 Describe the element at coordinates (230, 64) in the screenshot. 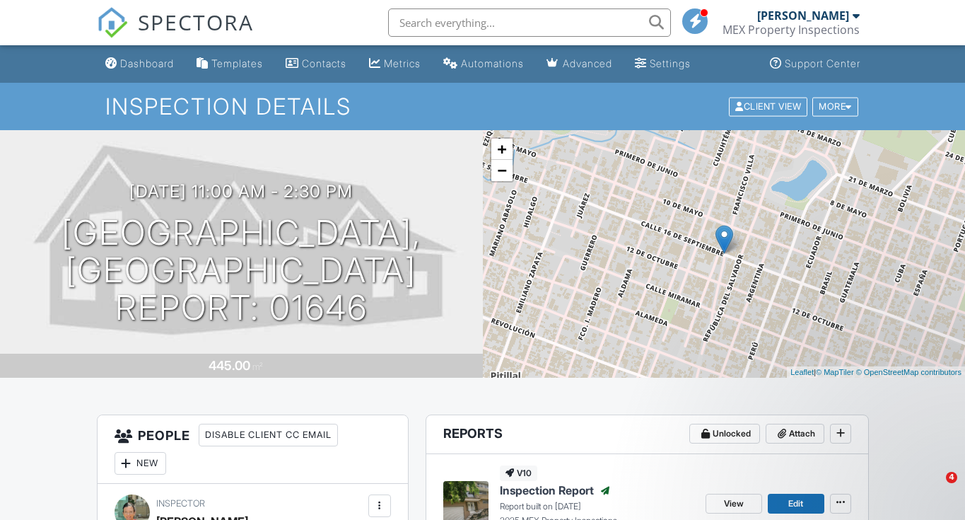

I see `a: Templates` at that location.